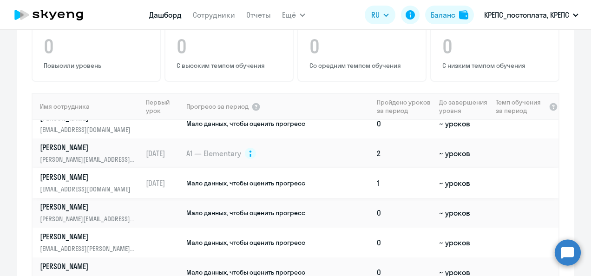 The height and width of the screenshot is (276, 591). I want to click on td: 1, so click(404, 183).